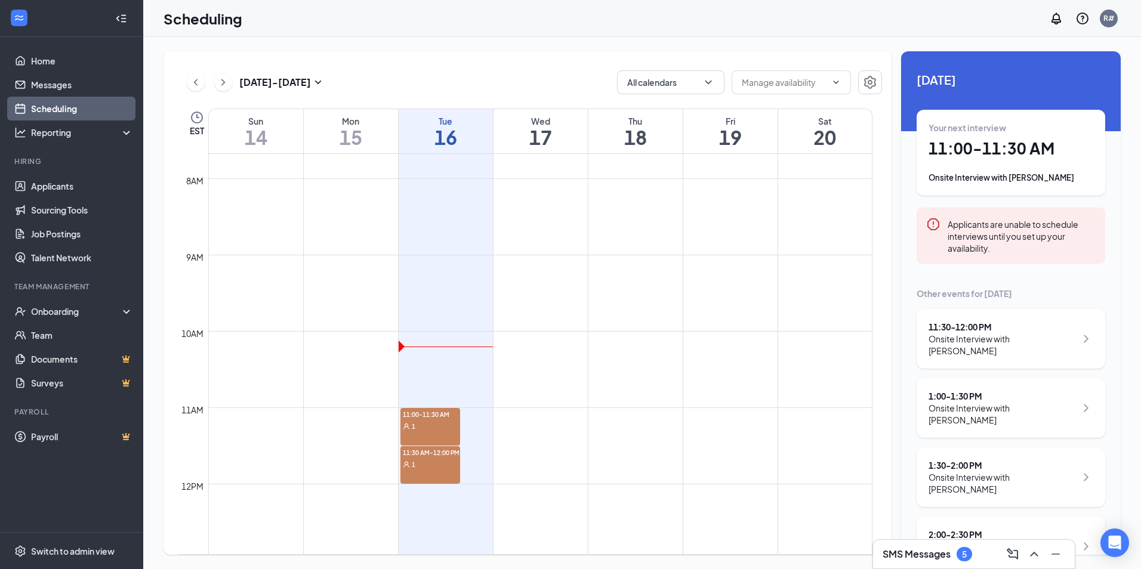 This screenshot has height=569, width=1141. Describe the element at coordinates (1034, 554) in the screenshot. I see `button: ChevronUp` at that location.